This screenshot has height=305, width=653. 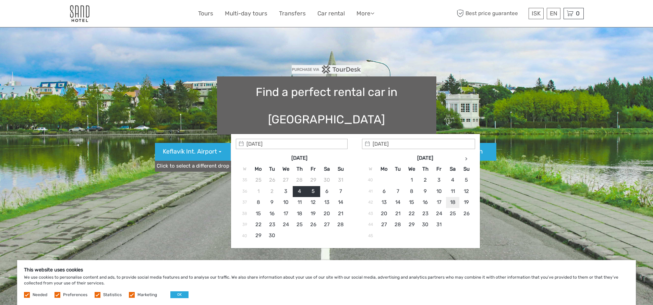 I want to click on td: 14, so click(x=341, y=203).